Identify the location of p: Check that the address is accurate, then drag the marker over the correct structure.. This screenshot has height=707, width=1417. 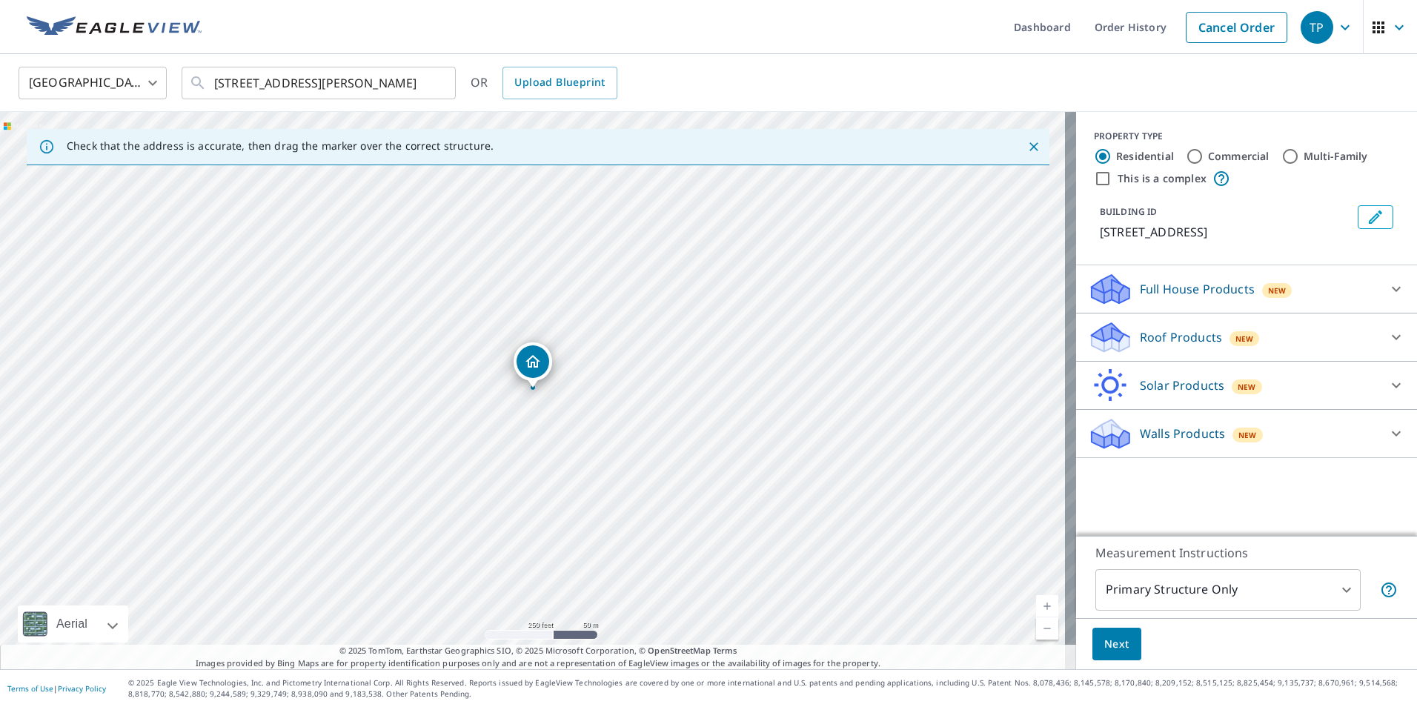
(280, 146).